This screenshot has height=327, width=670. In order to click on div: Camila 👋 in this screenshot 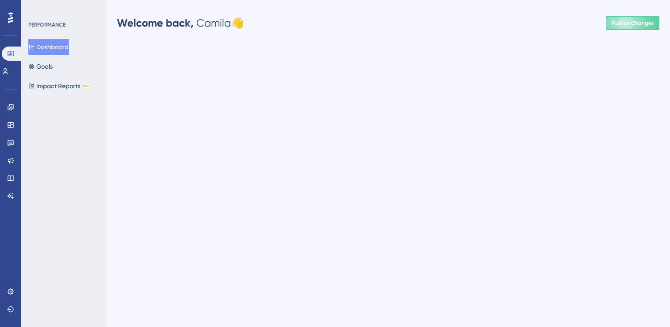, I will do `click(180, 23)`.